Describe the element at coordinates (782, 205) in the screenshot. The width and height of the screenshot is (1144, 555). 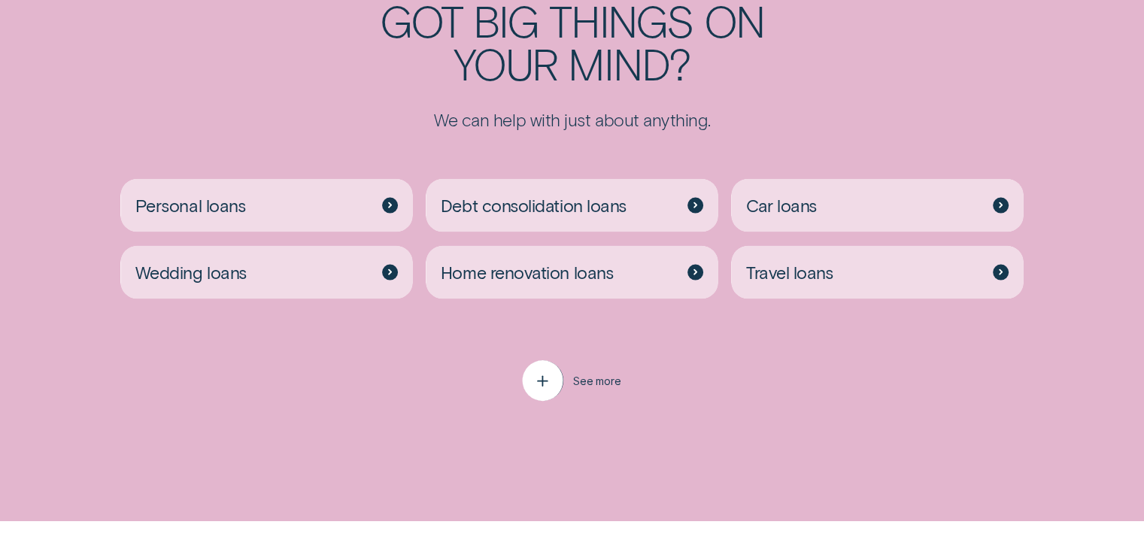
I see `span: Car loans` at that location.